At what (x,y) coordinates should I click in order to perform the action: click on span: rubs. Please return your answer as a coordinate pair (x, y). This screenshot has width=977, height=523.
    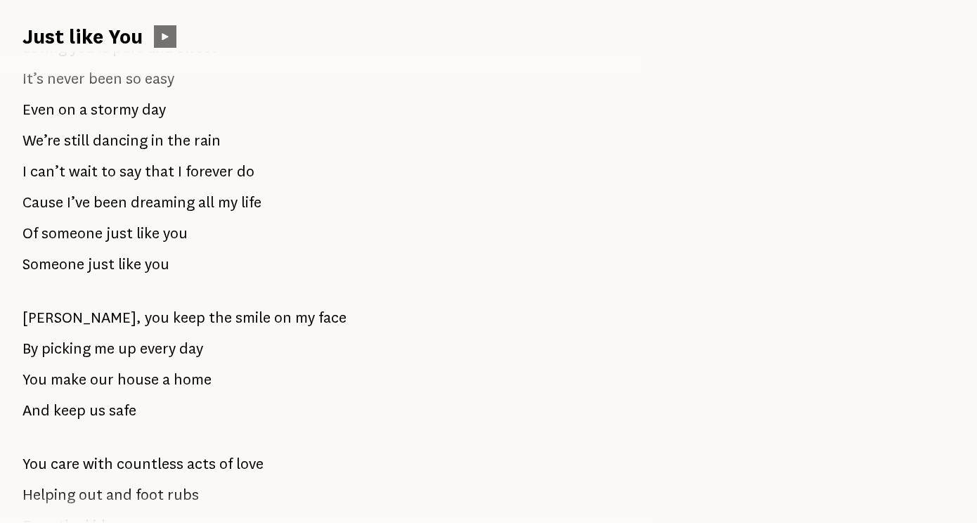
    Looking at the image, I should click on (183, 495).